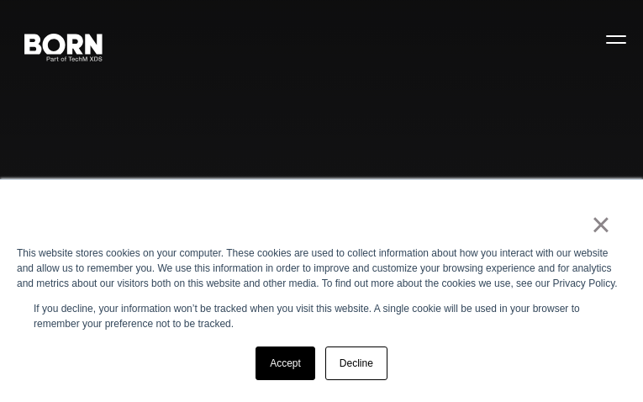 This screenshot has width=643, height=402. I want to click on button: Open, so click(616, 39).